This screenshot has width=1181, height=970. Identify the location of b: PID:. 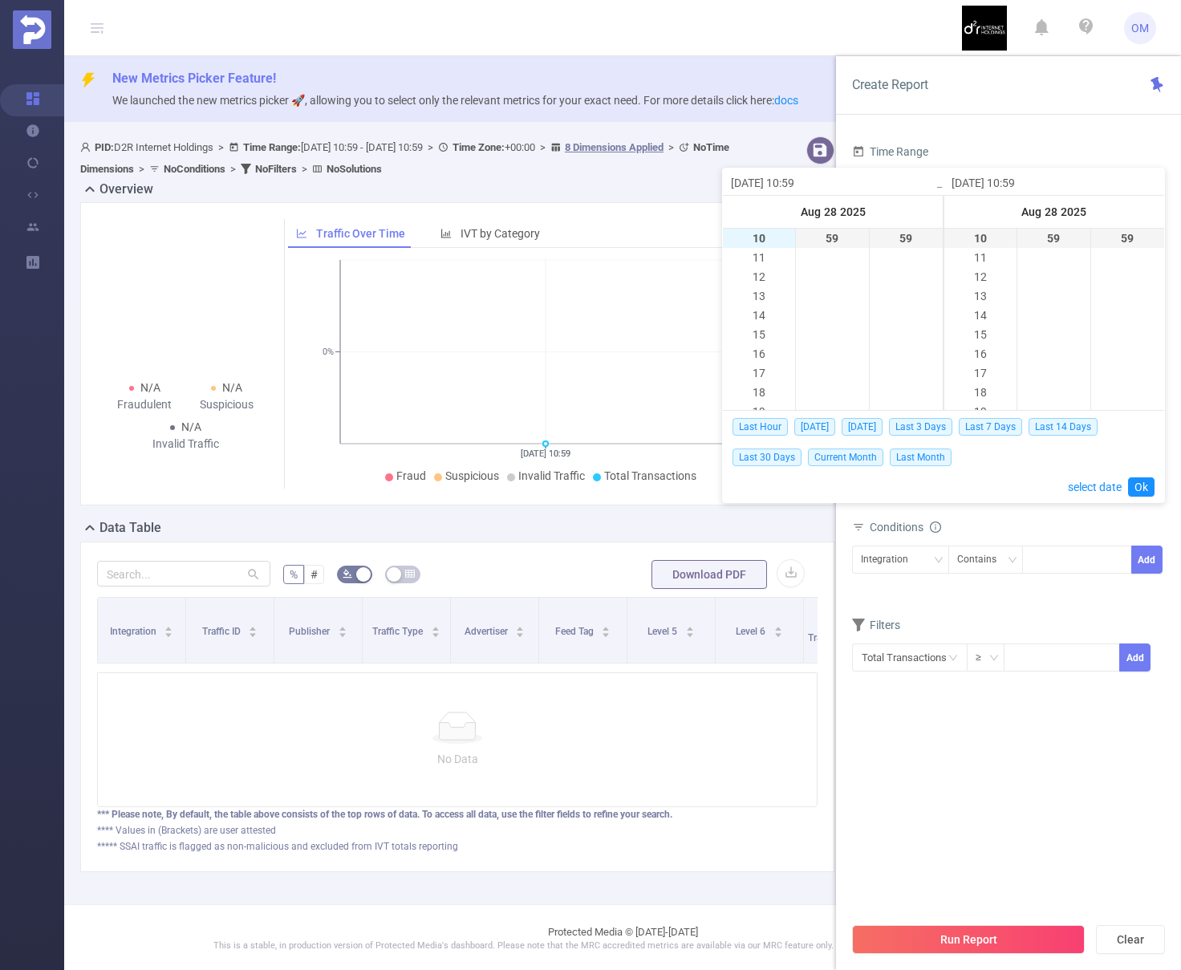
(104, 147).